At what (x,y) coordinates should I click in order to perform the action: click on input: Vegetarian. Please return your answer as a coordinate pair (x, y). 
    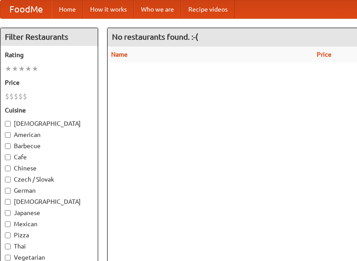
    Looking at the image, I should click on (8, 258).